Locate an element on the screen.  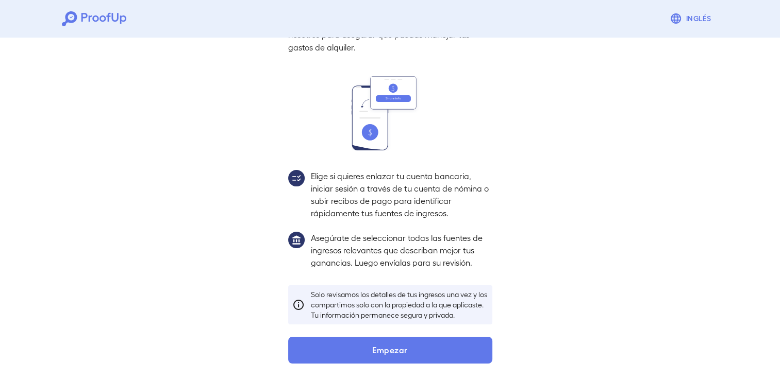
img: transfer_money.svg is located at coordinates (390, 113).